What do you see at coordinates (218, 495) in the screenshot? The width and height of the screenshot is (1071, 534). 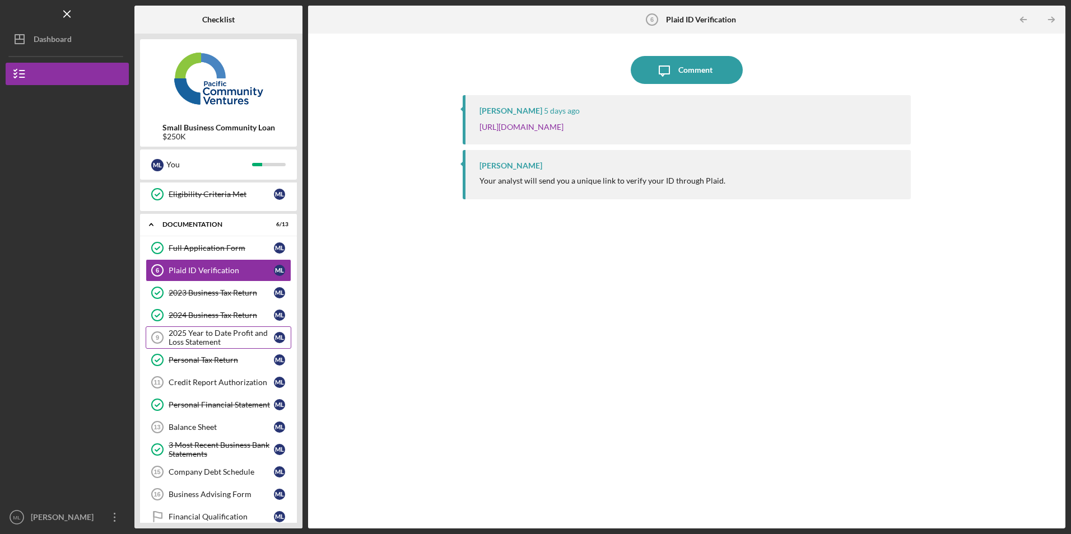 I see `a: 16Business Advising FormML` at bounding box center [218, 495].